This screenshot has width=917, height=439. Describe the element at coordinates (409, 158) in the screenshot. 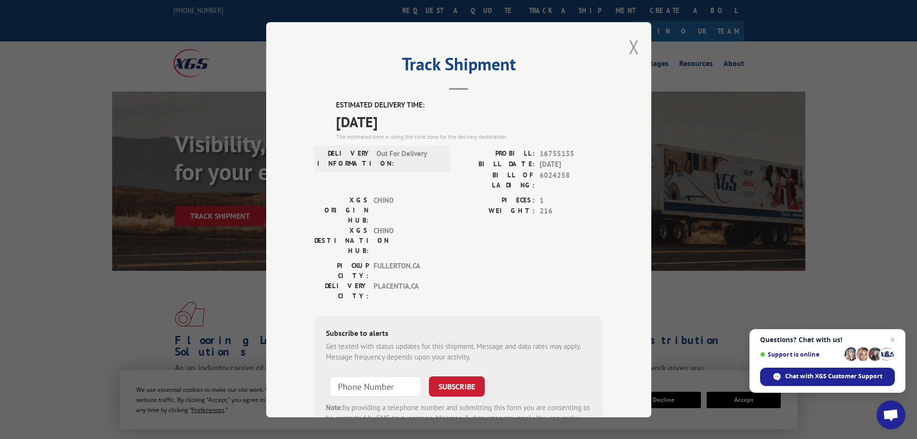

I see `span: Out For Delivery` at that location.